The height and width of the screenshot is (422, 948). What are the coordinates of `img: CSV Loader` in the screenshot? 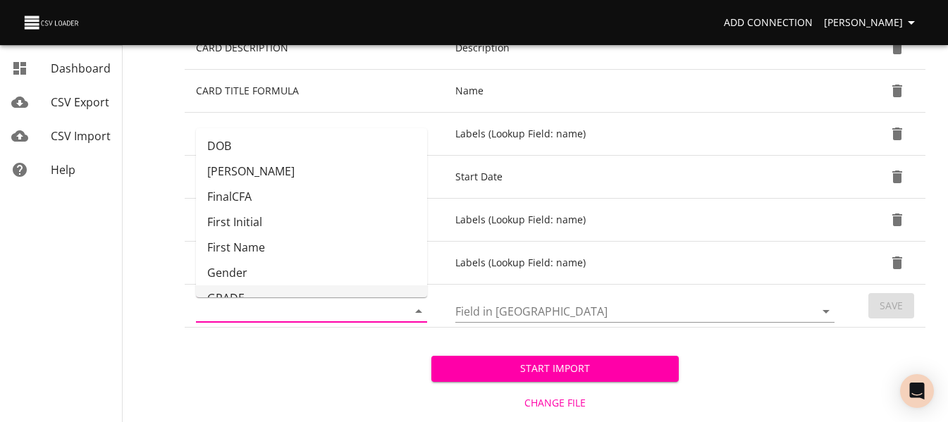 It's located at (52, 23).